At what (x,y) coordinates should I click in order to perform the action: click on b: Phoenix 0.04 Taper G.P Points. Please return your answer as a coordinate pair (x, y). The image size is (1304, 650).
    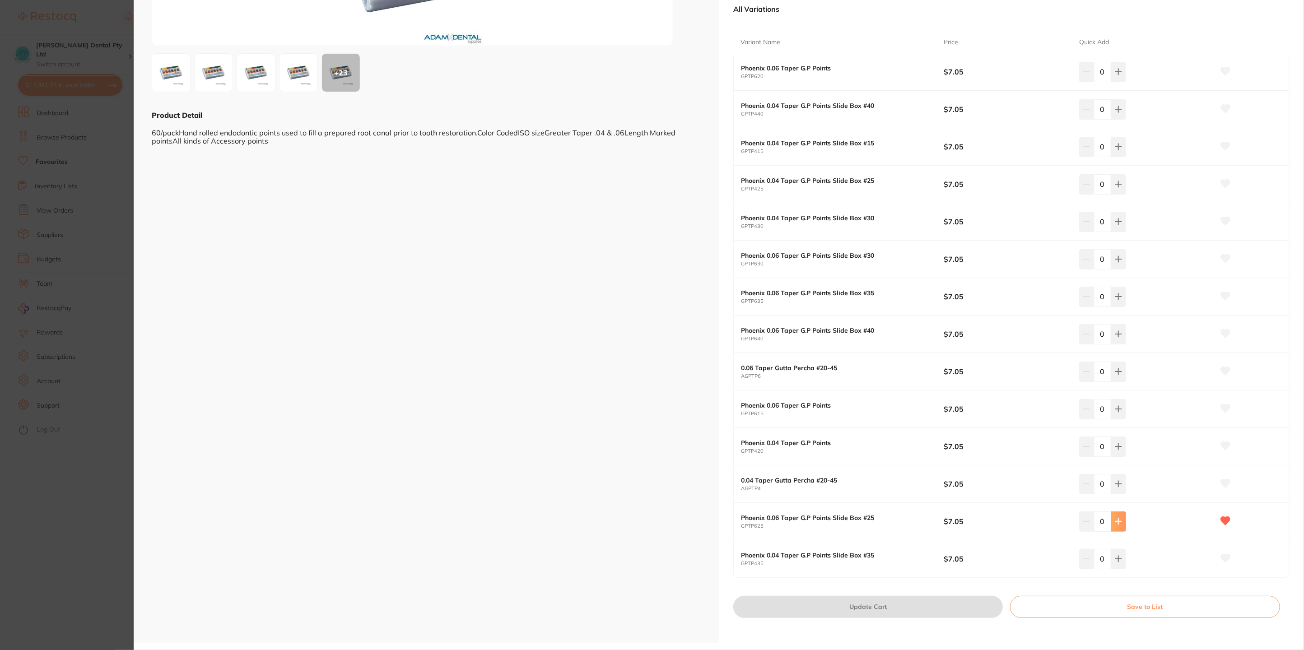
    Looking at the image, I should click on (832, 443).